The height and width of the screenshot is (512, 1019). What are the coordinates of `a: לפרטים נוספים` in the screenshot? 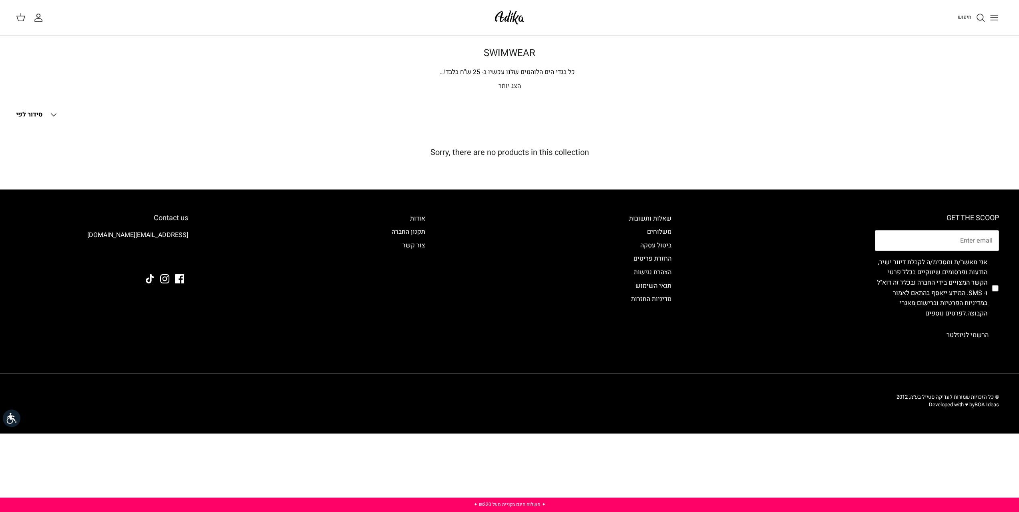 It's located at (946, 314).